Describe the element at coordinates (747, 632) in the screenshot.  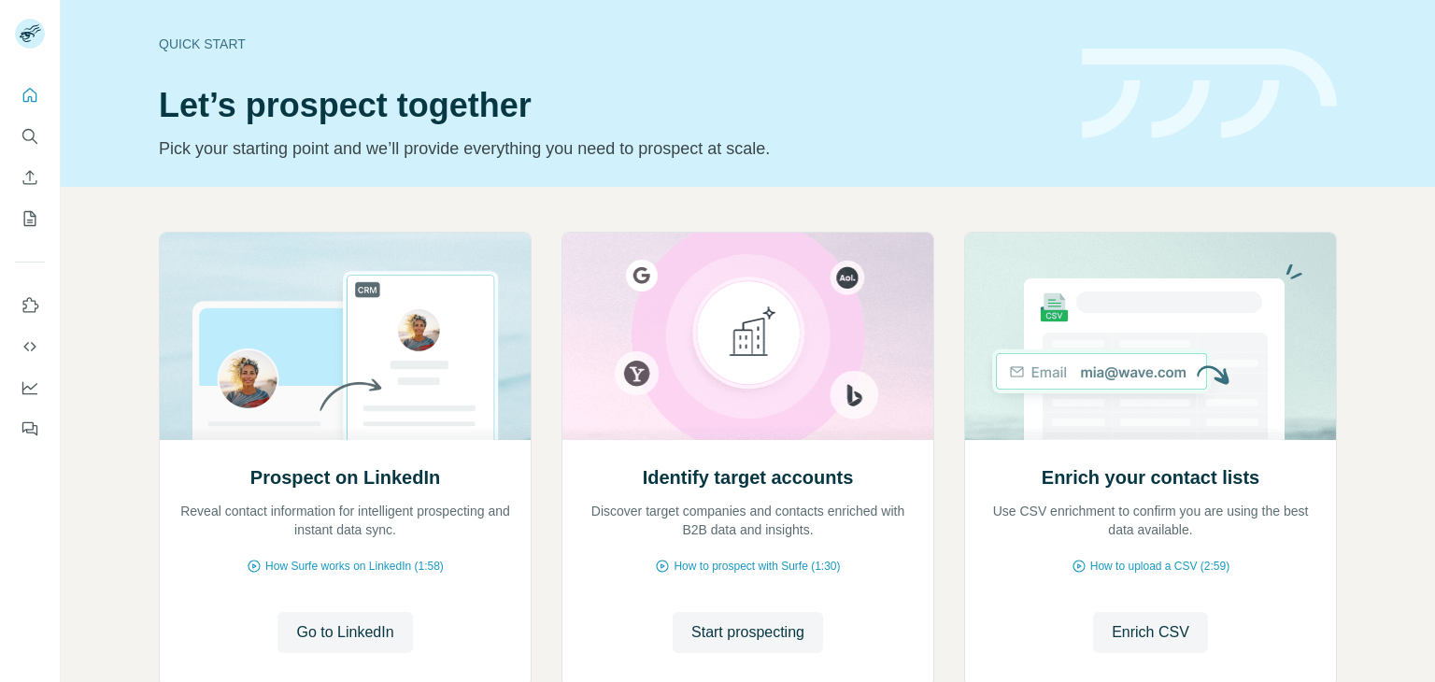
I see `button: Start prospecting` at that location.